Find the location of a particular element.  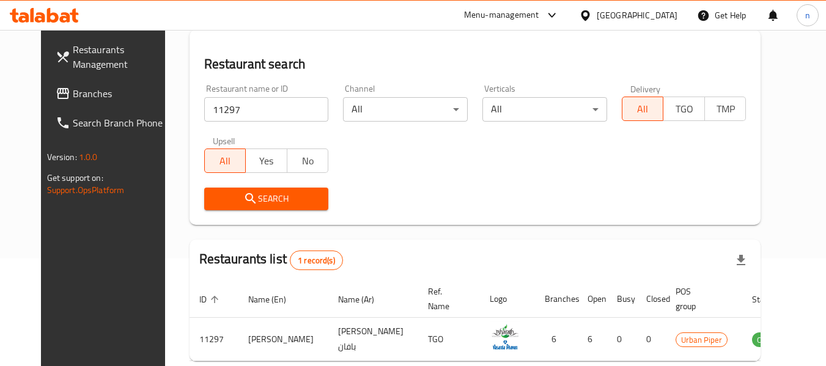

th: Logo is located at coordinates (507, 299).